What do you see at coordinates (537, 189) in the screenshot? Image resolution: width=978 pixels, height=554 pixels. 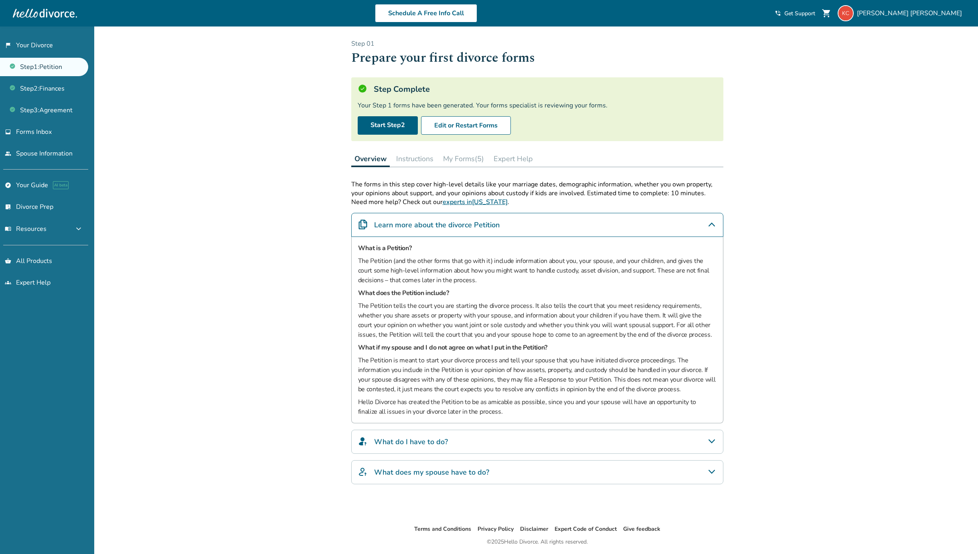 I see `p: The forms in this step cover high-level details like your marriage dates, demographic information...` at bounding box center [537, 189].